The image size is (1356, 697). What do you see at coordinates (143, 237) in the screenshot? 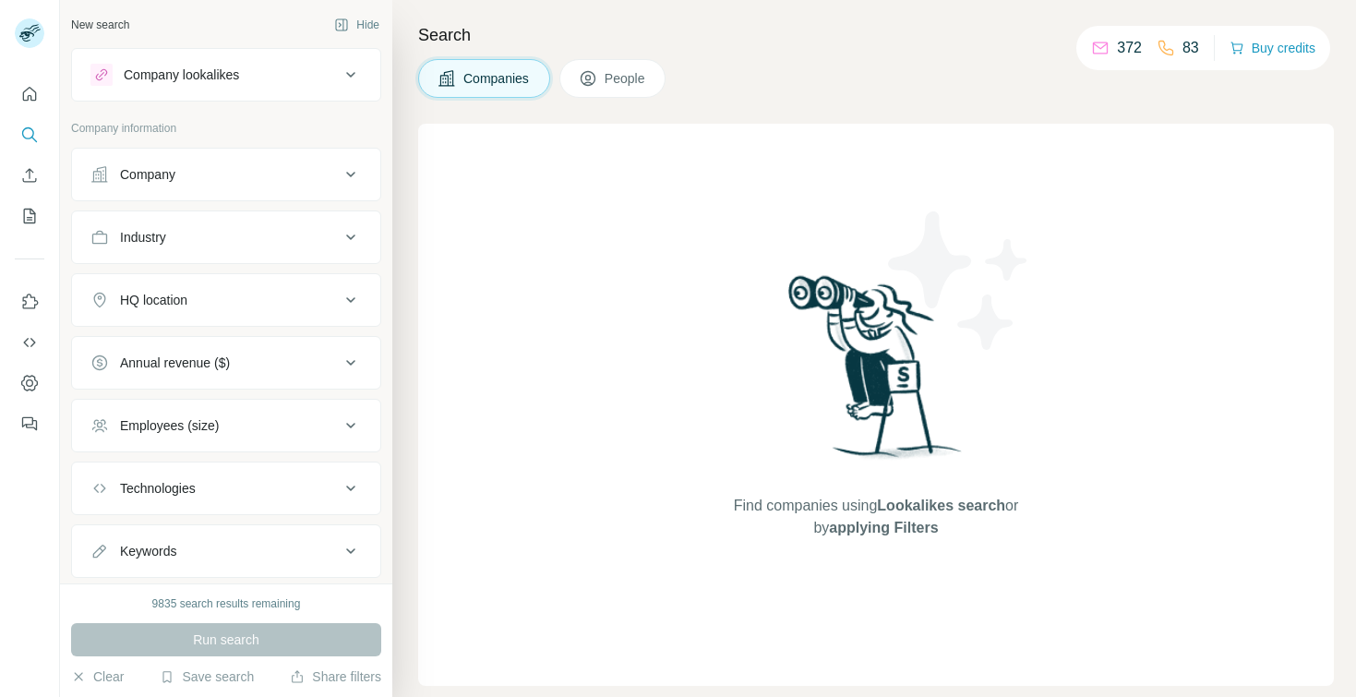
I see `div: Industry` at bounding box center [143, 237].